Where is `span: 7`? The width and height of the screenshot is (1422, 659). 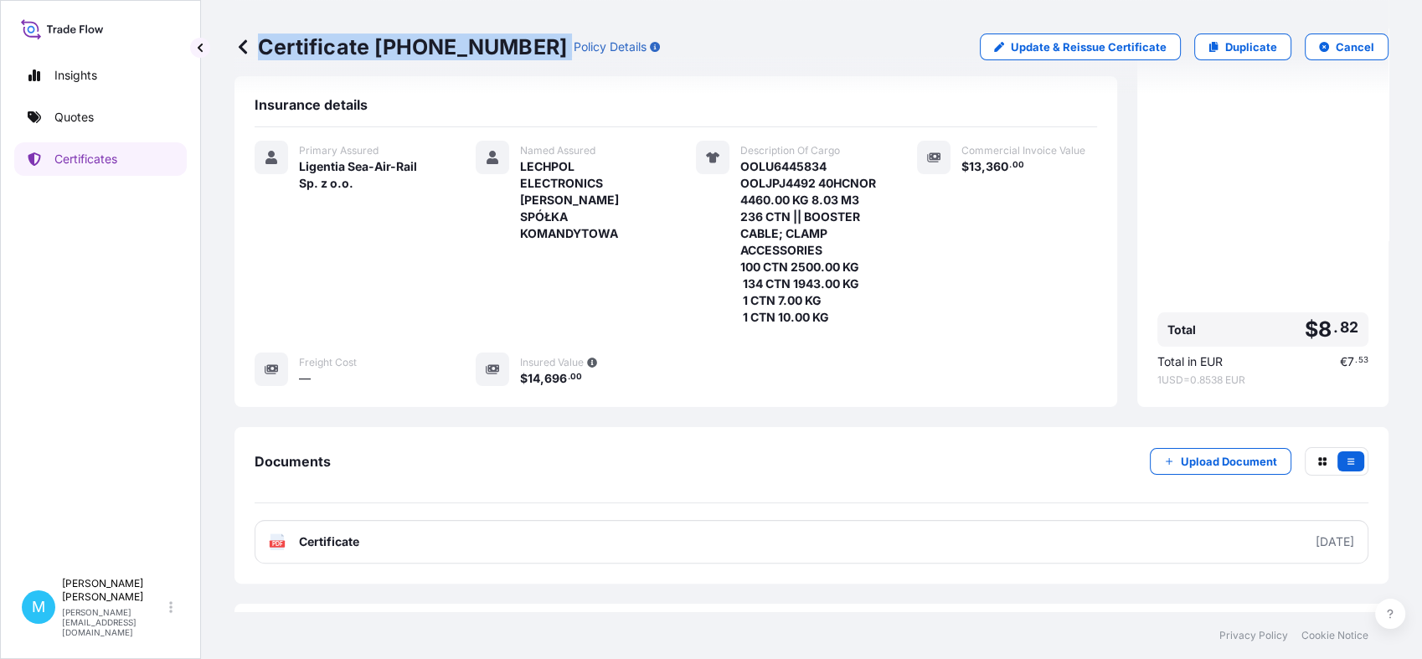
span: 7 is located at coordinates (1351, 362).